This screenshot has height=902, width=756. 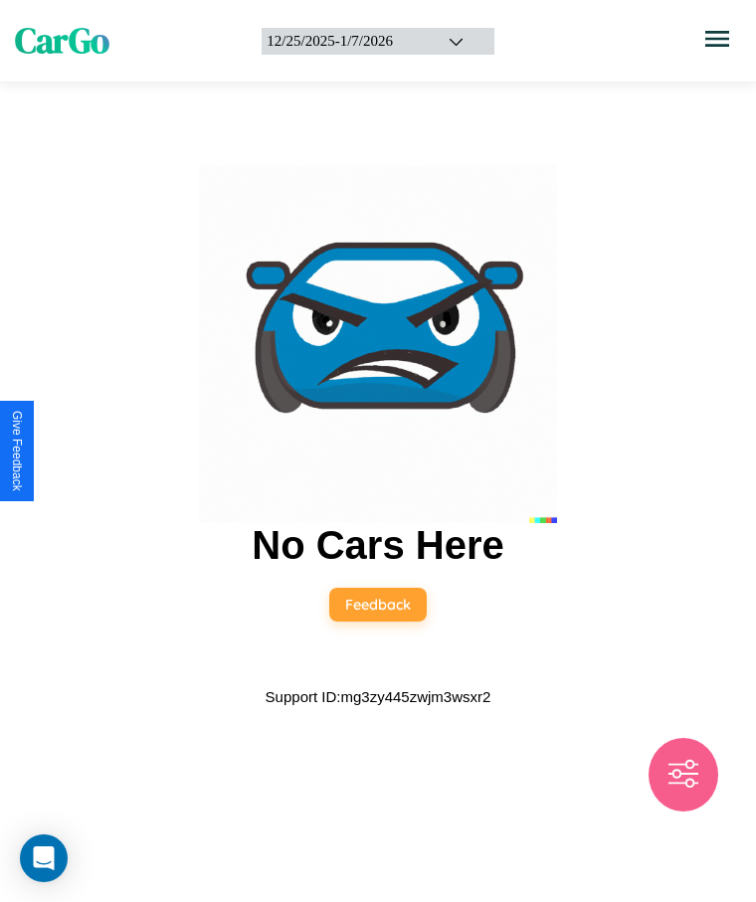 What do you see at coordinates (377, 545) in the screenshot?
I see `h2: No Cars Here` at bounding box center [377, 545].